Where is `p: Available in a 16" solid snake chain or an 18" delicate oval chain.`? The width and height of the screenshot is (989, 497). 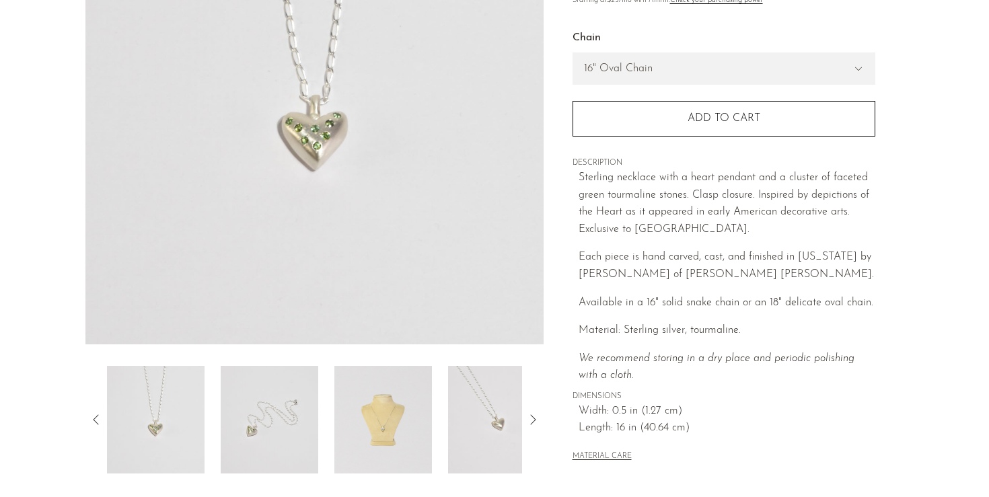 p: Available in a 16" solid snake chain or an 18" delicate oval chain. is located at coordinates (727, 304).